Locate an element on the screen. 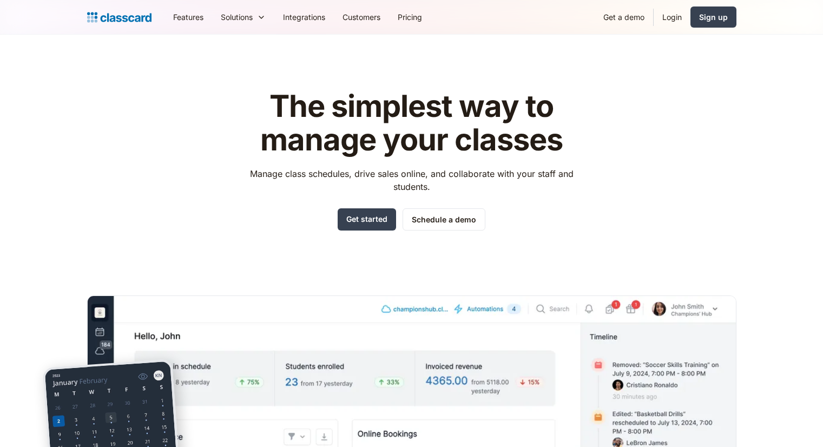 The width and height of the screenshot is (823, 447). a: Get a demo is located at coordinates (624, 17).